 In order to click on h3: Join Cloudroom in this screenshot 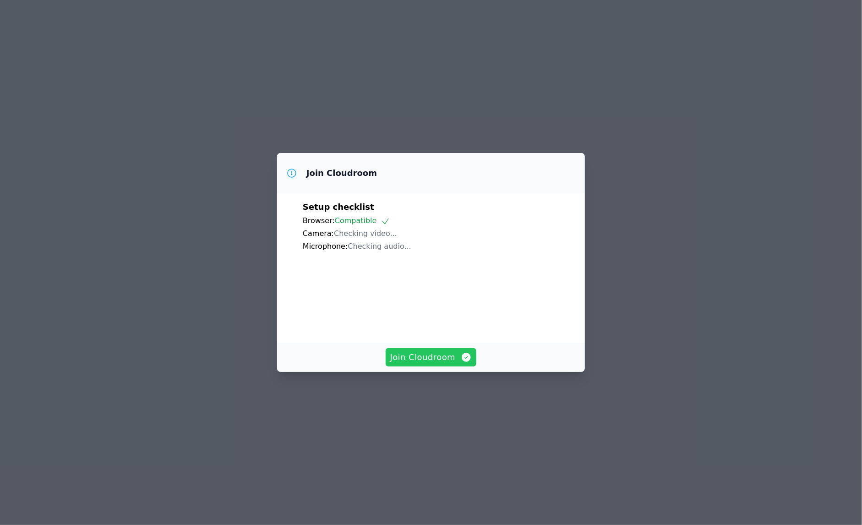, I will do `click(342, 173)`.